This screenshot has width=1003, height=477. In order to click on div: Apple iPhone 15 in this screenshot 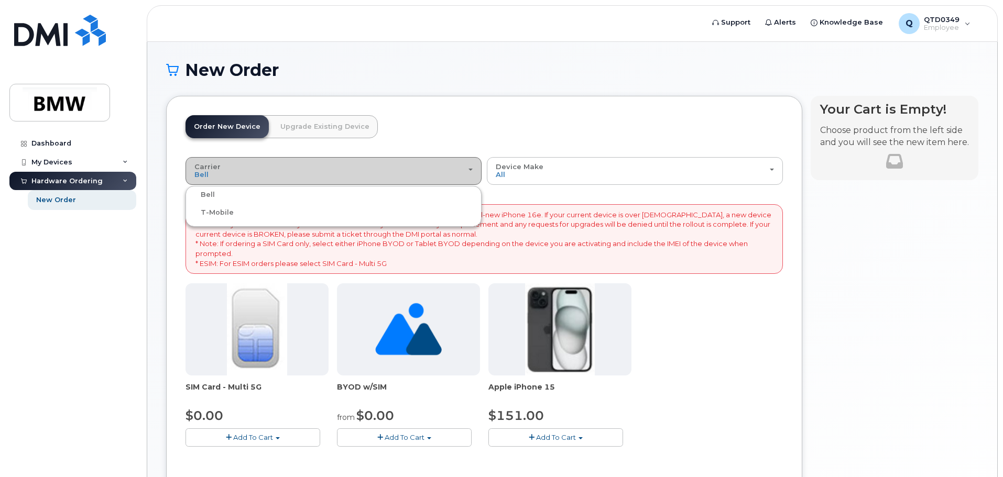, I will do `click(559, 392)`.